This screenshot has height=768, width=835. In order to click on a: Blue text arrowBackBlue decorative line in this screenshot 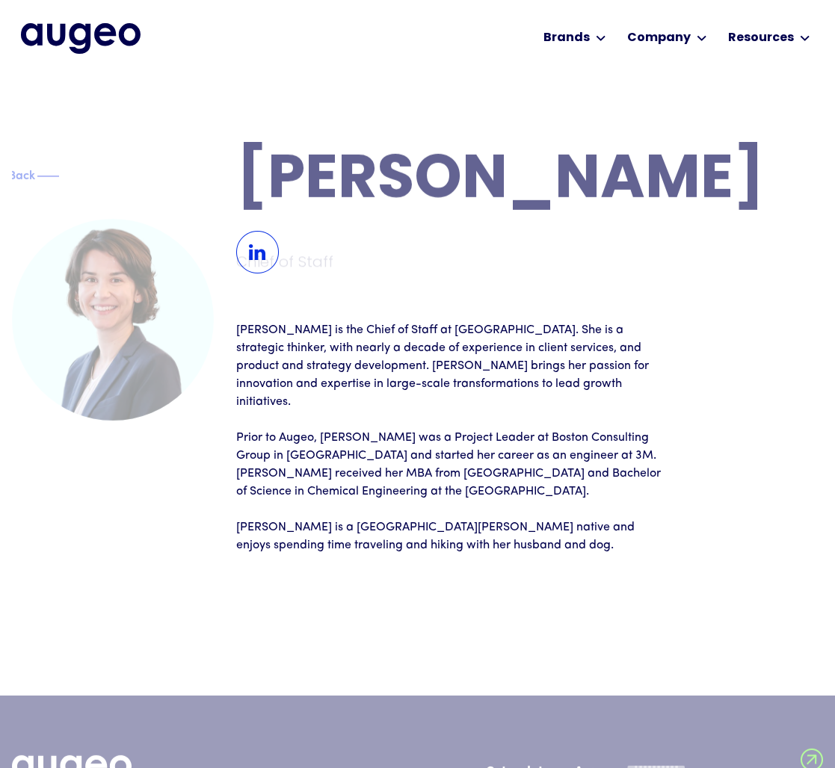, I will do `click(43, 176)`.